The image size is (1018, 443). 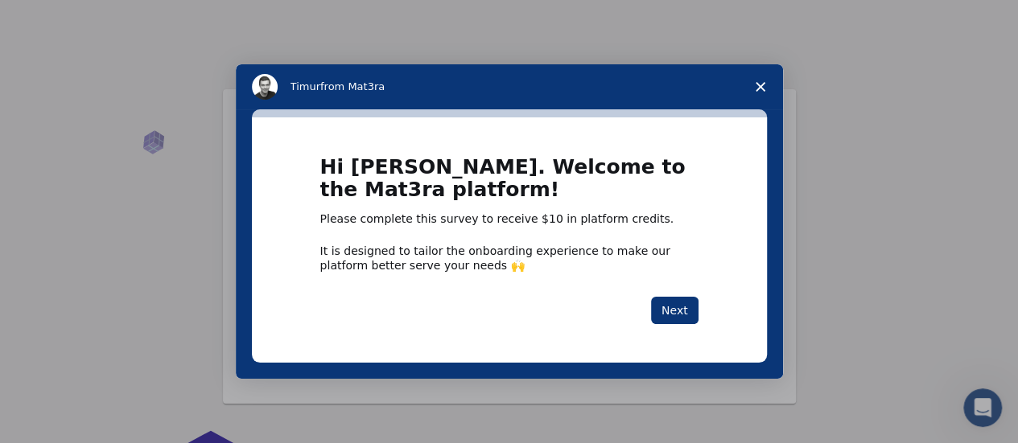 What do you see at coordinates (61, 19) in the screenshot?
I see `span: Support` at bounding box center [61, 19].